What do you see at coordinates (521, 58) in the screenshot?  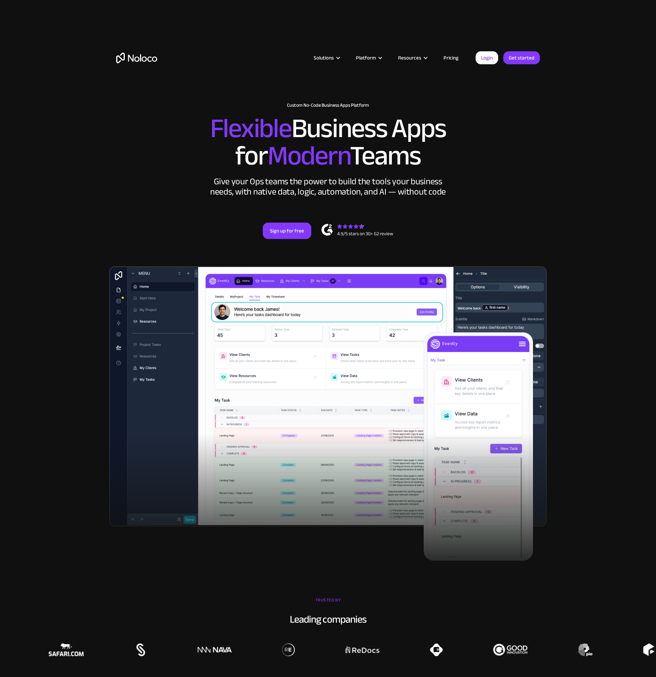 I see `a: Get started` at bounding box center [521, 58].